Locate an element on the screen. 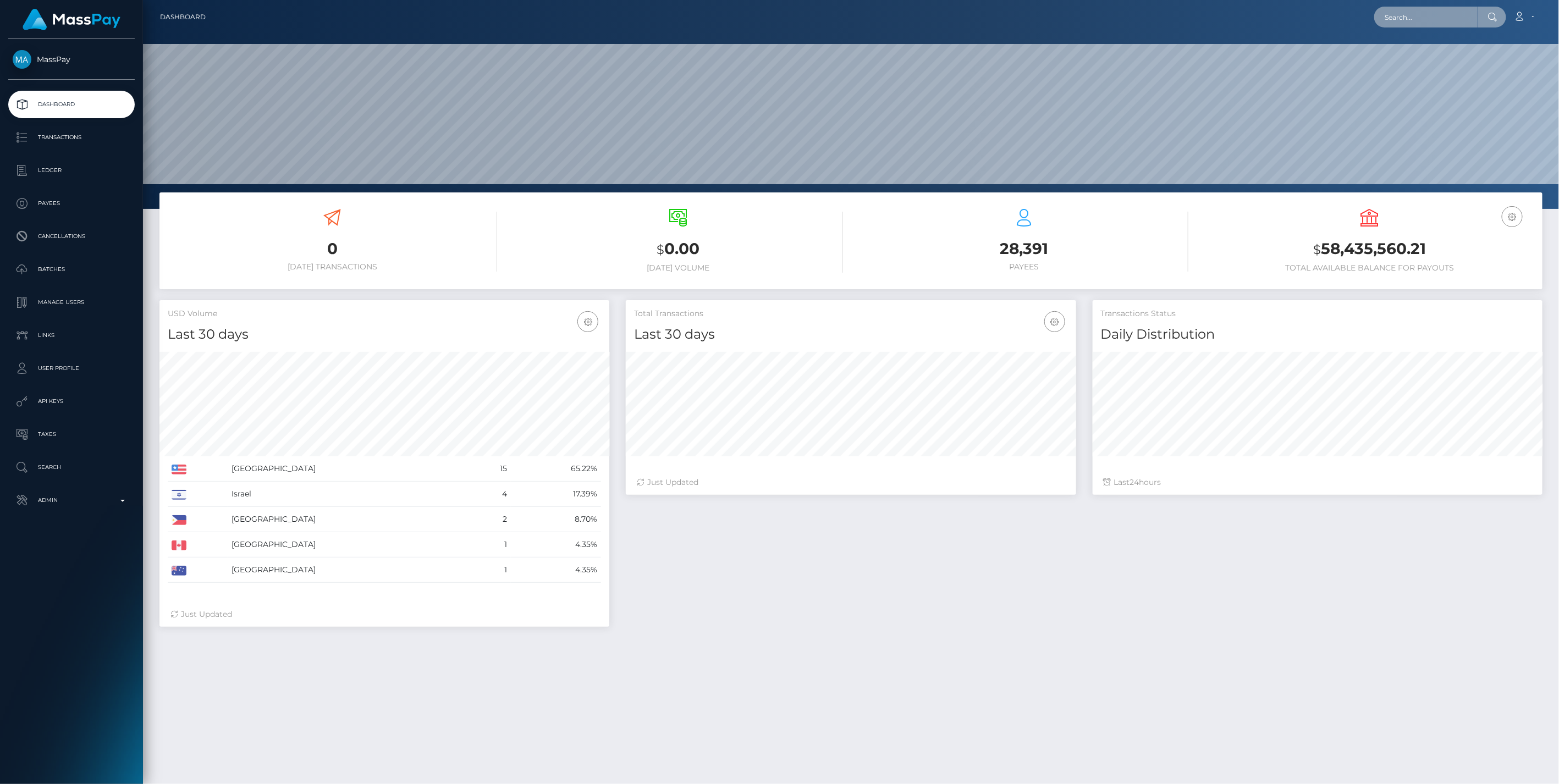 The image size is (1559, 784). p: Cancellations is located at coordinates (72, 237).